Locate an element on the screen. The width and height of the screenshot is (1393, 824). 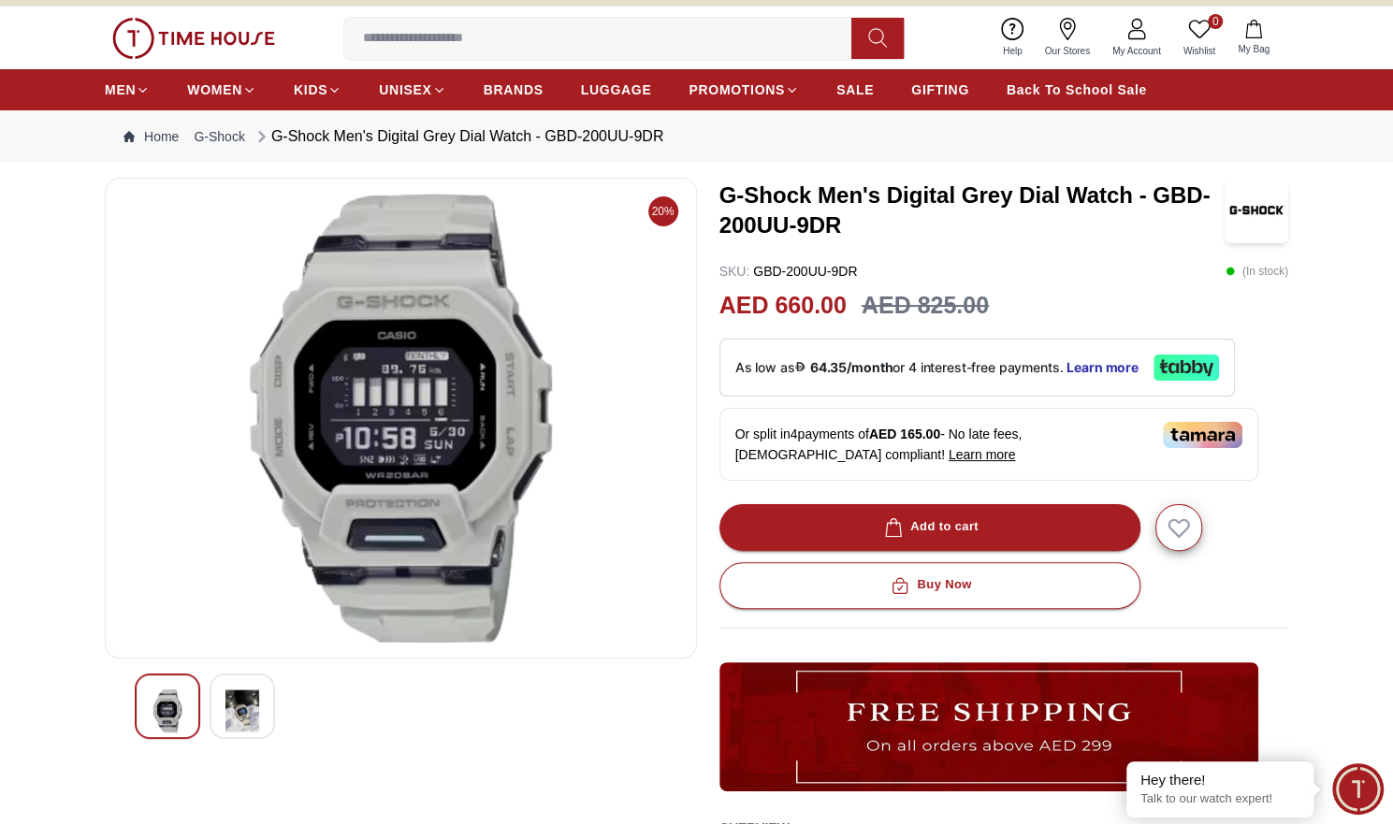
span: Help is located at coordinates (1013, 51).